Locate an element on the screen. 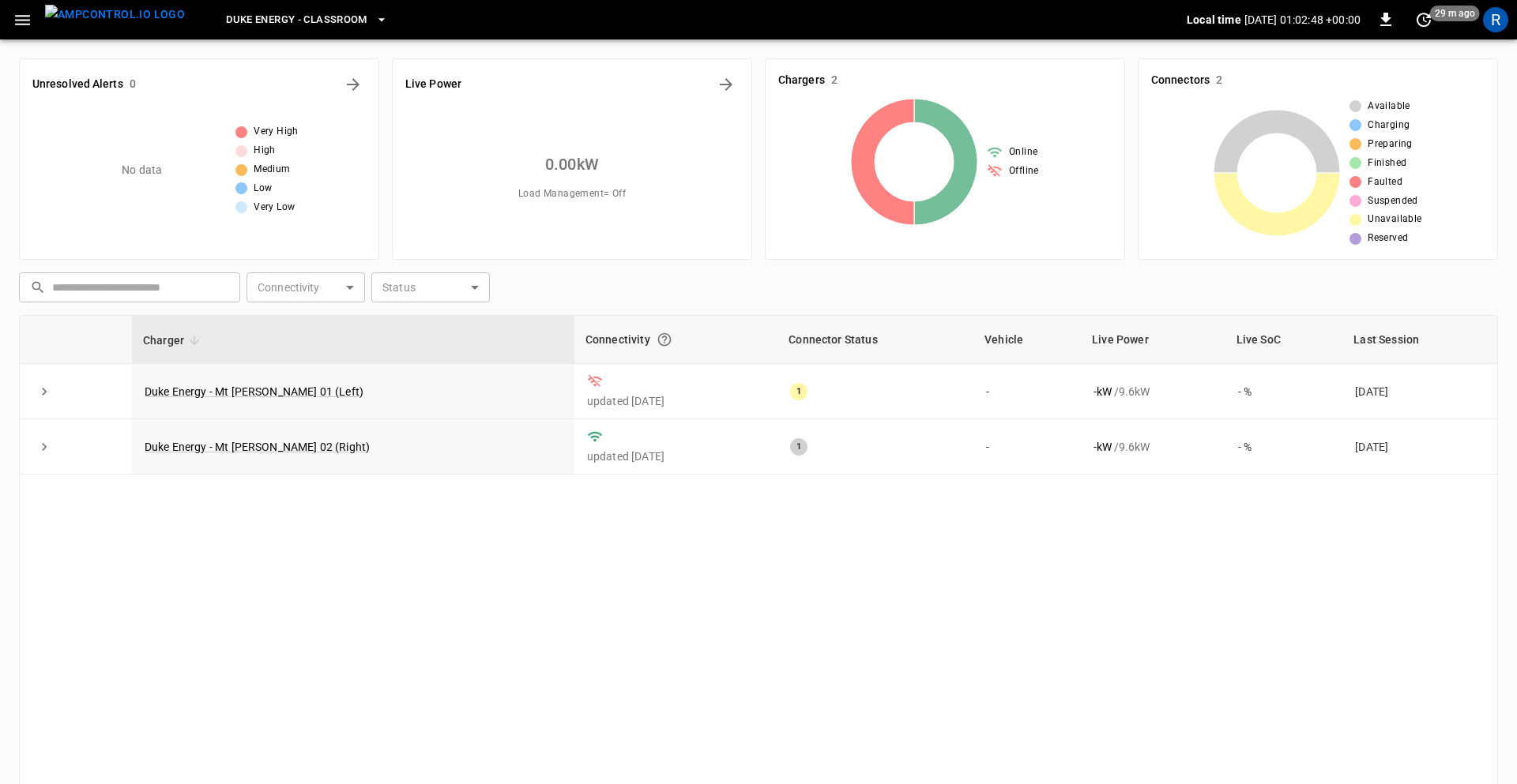  span: Medium is located at coordinates (272, 170).